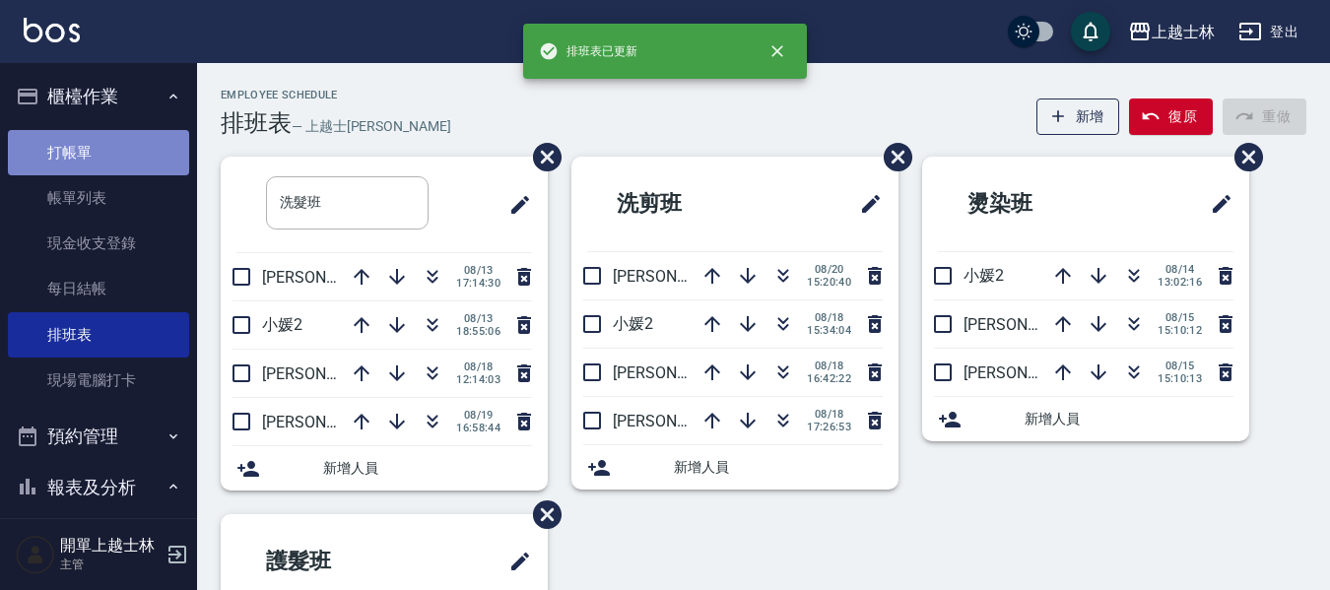 This screenshot has width=1330, height=590. Describe the element at coordinates (110, 565) in the screenshot. I see `p: 主管` at that location.